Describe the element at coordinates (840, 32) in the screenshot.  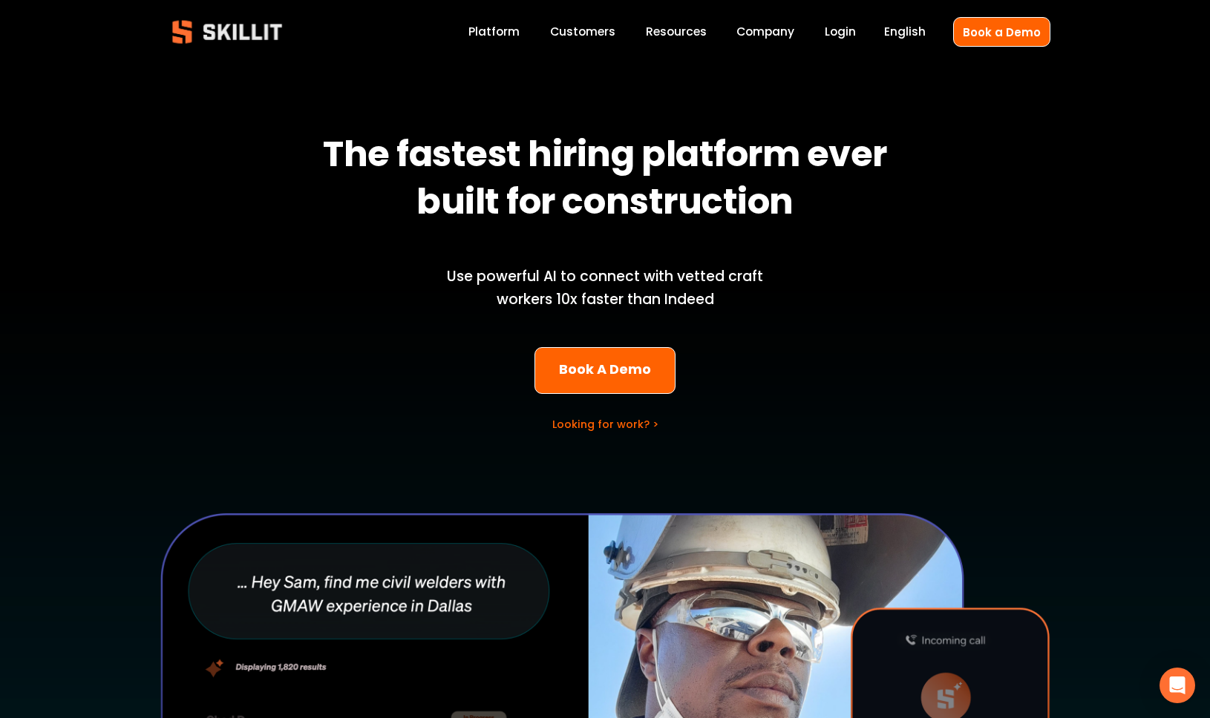
I see `a: Login` at that location.